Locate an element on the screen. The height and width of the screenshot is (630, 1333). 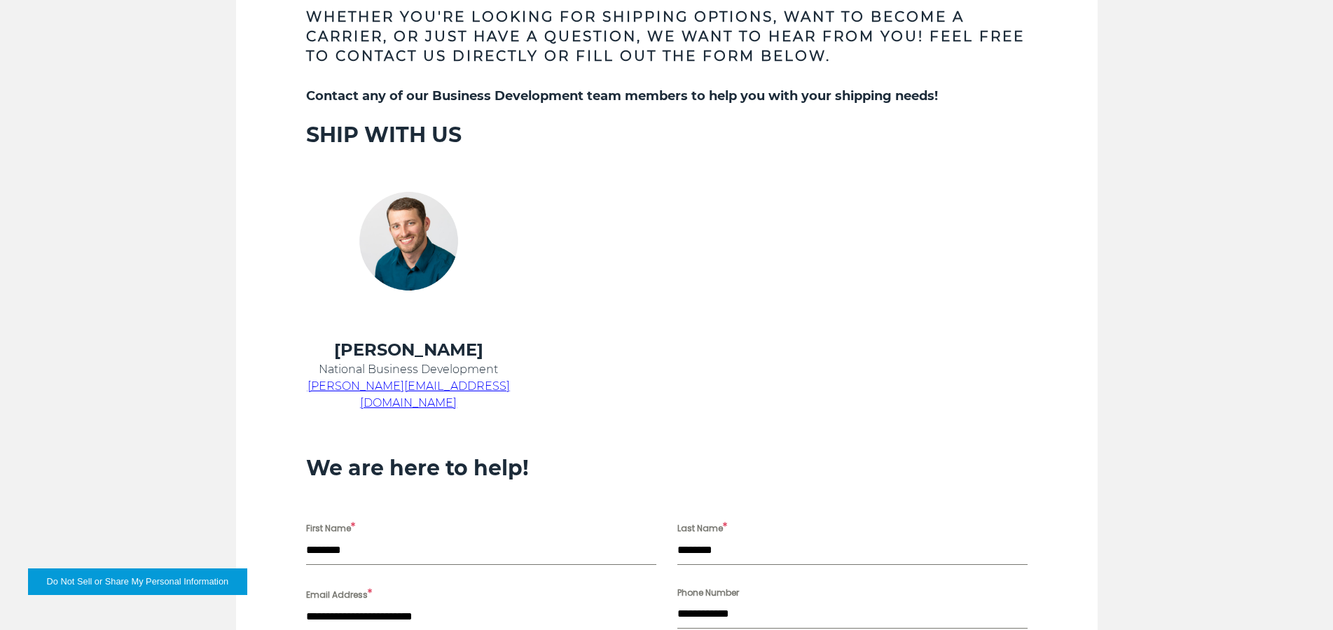
button: Do Not Sell or Share My Personal Information is located at coordinates (137, 582).